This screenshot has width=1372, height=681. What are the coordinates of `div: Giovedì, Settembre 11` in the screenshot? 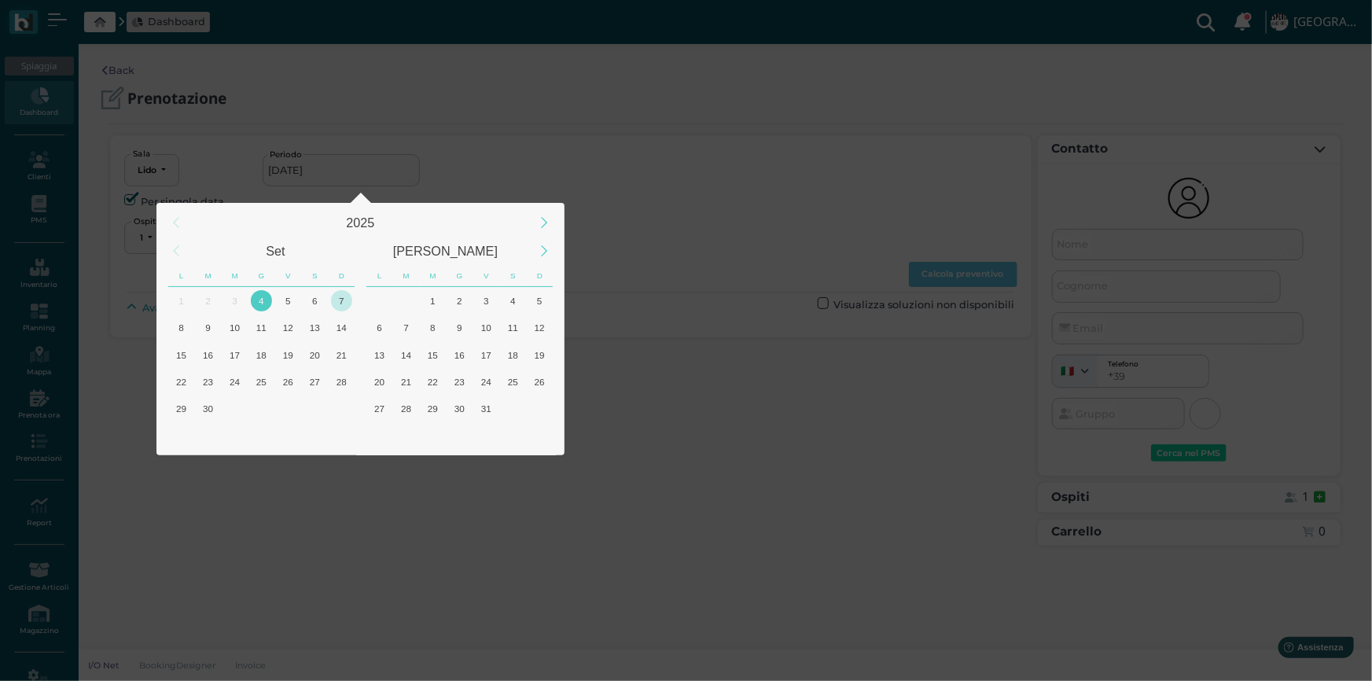 It's located at (262, 328).